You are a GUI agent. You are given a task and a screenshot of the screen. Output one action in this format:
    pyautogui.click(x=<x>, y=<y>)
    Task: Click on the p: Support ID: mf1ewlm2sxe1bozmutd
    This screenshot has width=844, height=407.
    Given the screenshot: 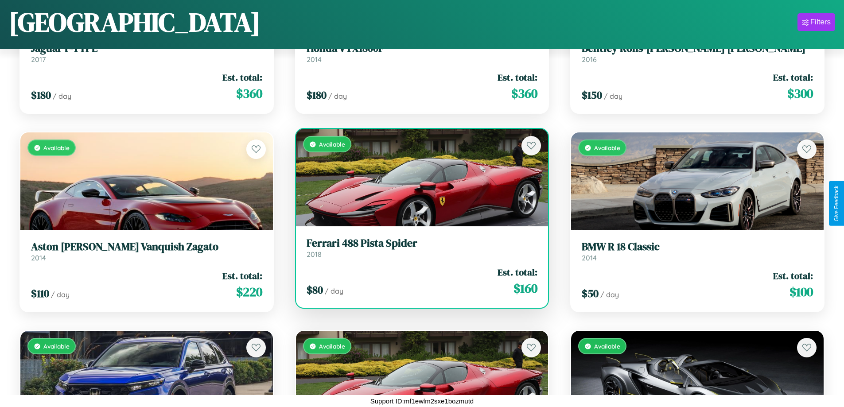 What is the action you would take?
    pyautogui.click(x=422, y=401)
    